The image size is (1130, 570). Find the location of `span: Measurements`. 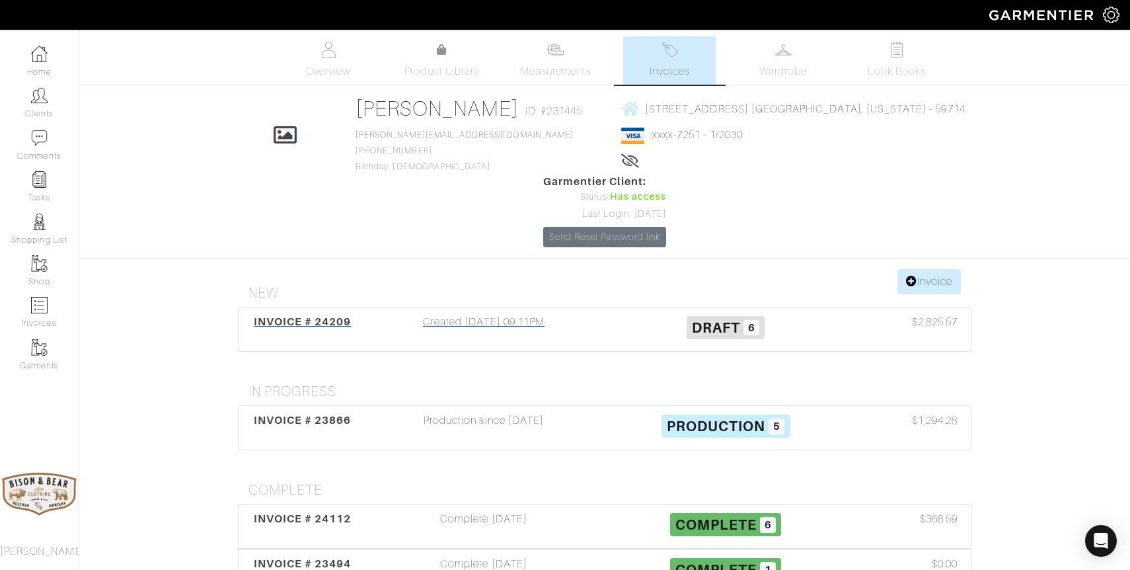

span: Measurements is located at coordinates (556, 71).